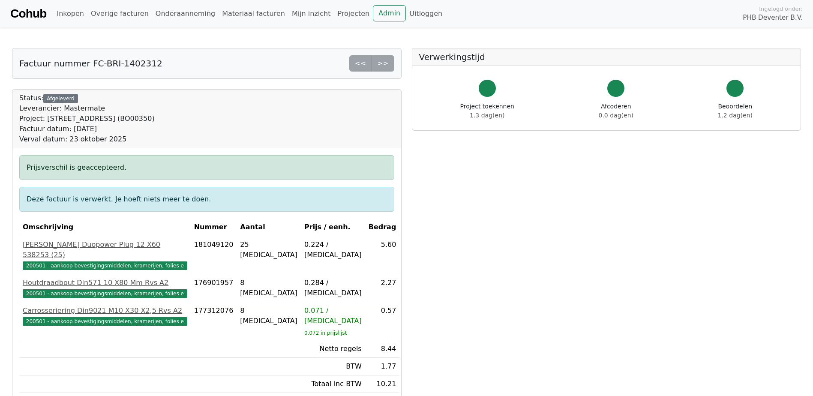 The height and width of the screenshot is (396, 813). What do you see at coordinates (382, 349) in the screenshot?
I see `td: 8.44` at bounding box center [382, 349].